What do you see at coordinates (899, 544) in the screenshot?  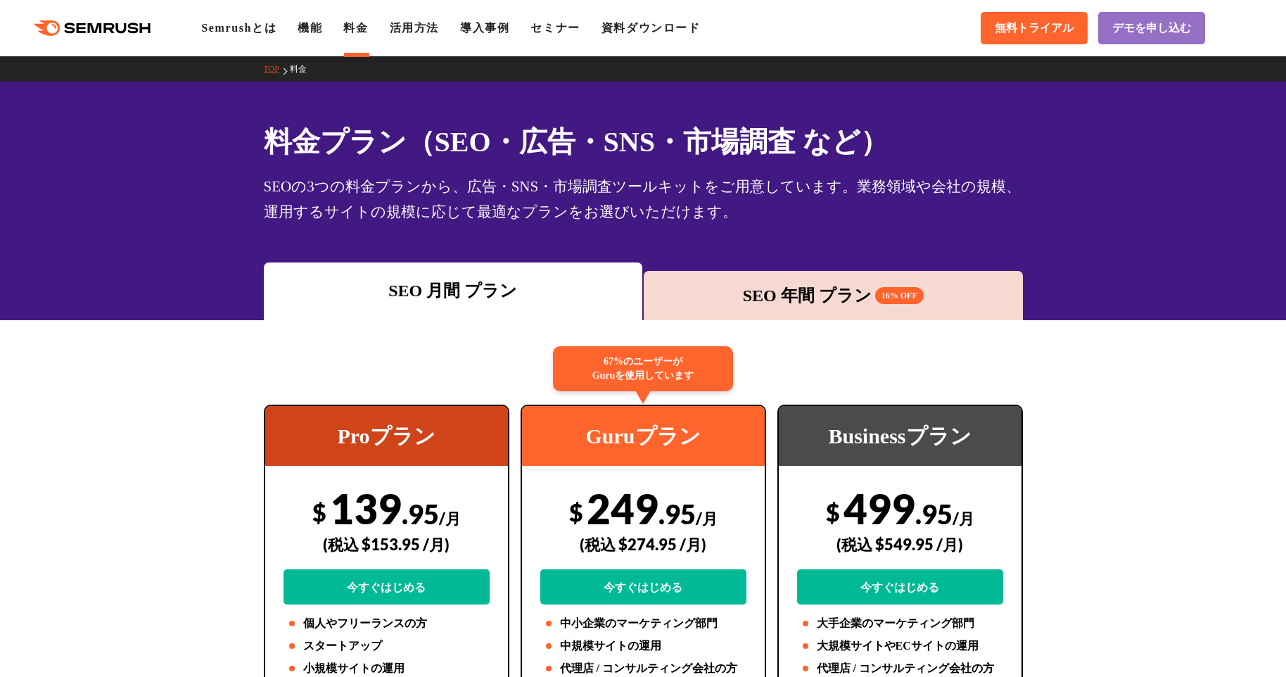 I see `div: 499` at bounding box center [899, 544].